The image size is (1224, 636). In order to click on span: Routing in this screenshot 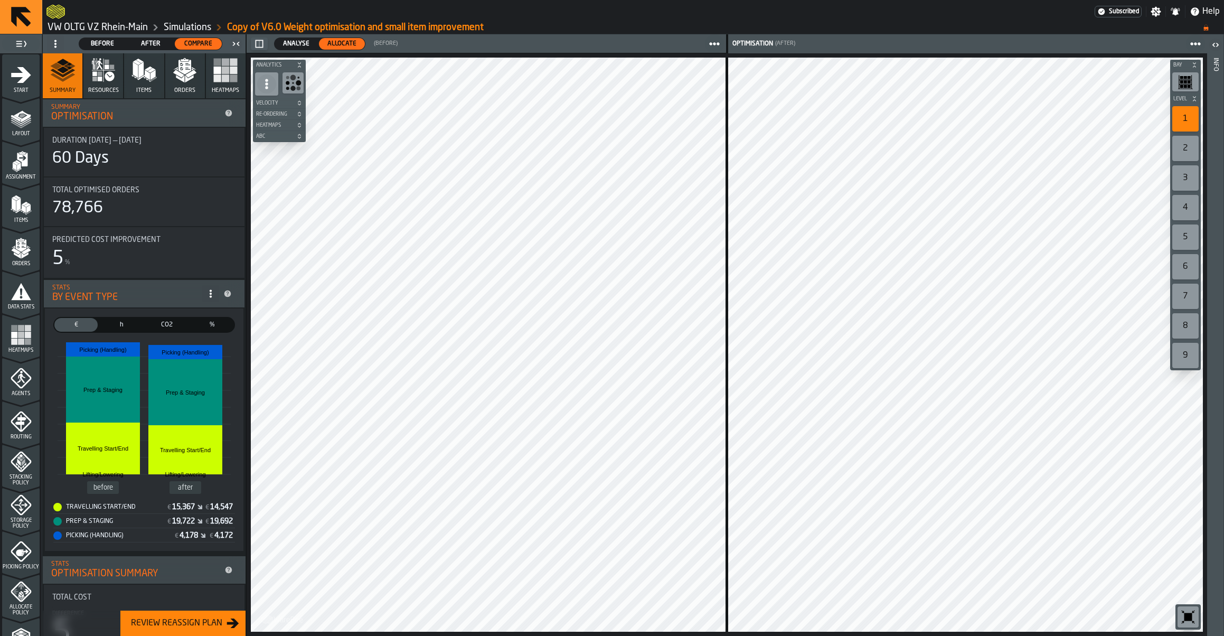, I will do `click(21, 437)`.